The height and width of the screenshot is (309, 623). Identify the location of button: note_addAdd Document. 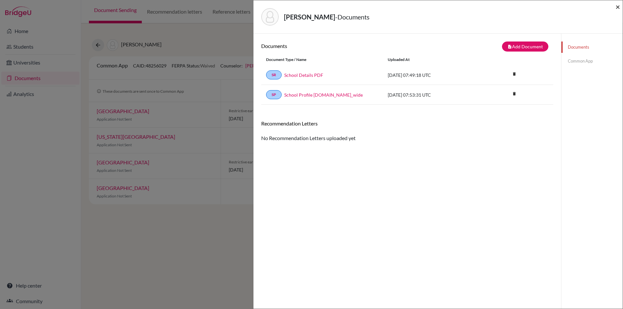
(525, 46).